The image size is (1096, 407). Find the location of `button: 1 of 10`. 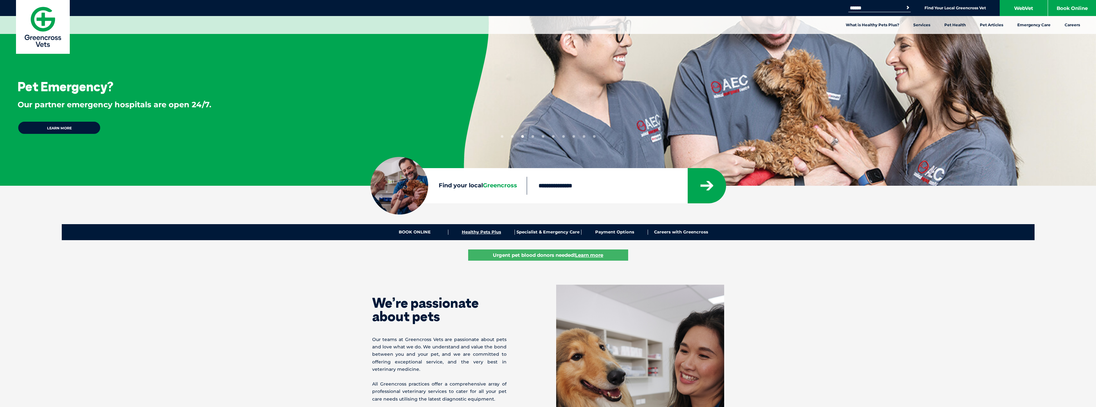

button: 1 of 10 is located at coordinates (502, 136).